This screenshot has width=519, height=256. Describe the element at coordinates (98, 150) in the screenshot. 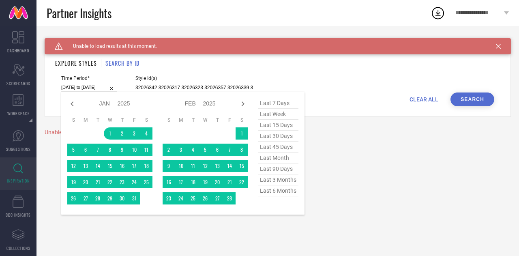

I see `td: Tue Jan 07 2025` at that location.